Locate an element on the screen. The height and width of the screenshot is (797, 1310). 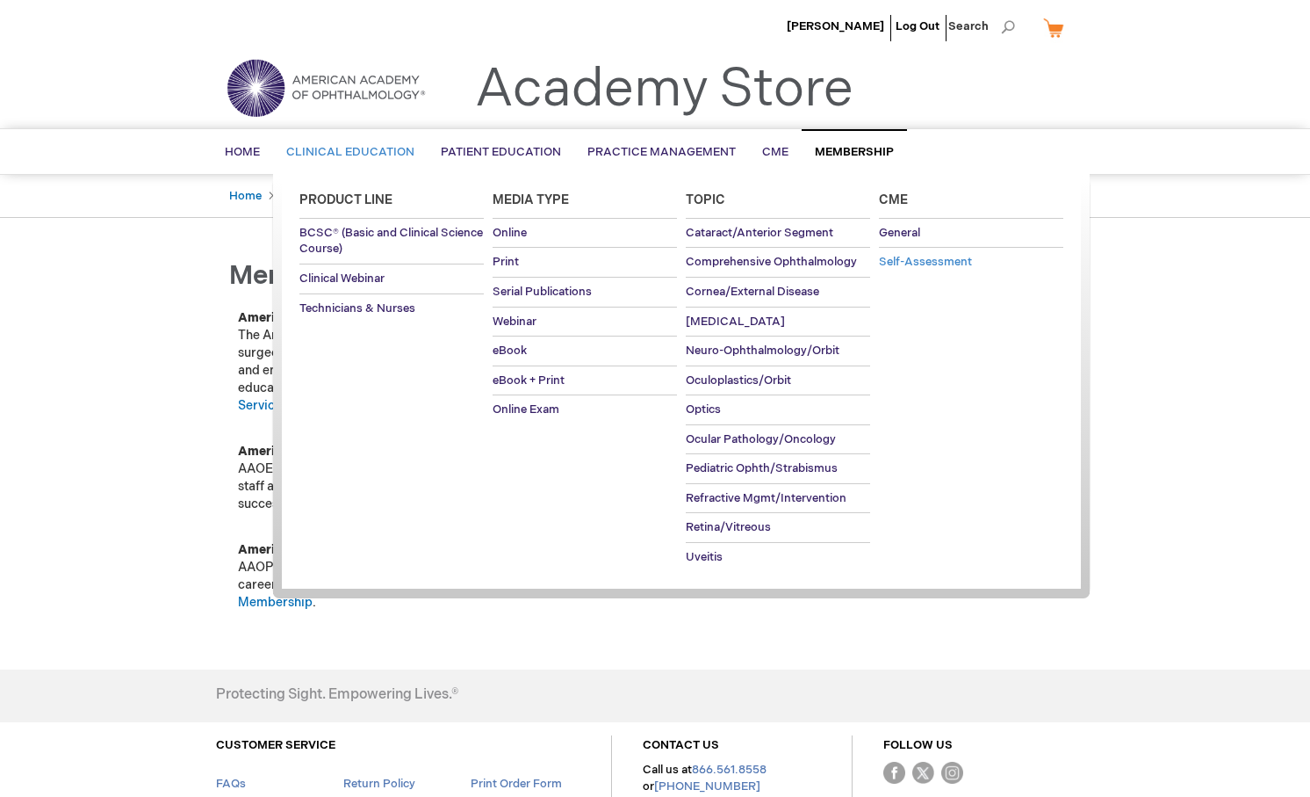
span: Product Line is located at coordinates (346, 199).